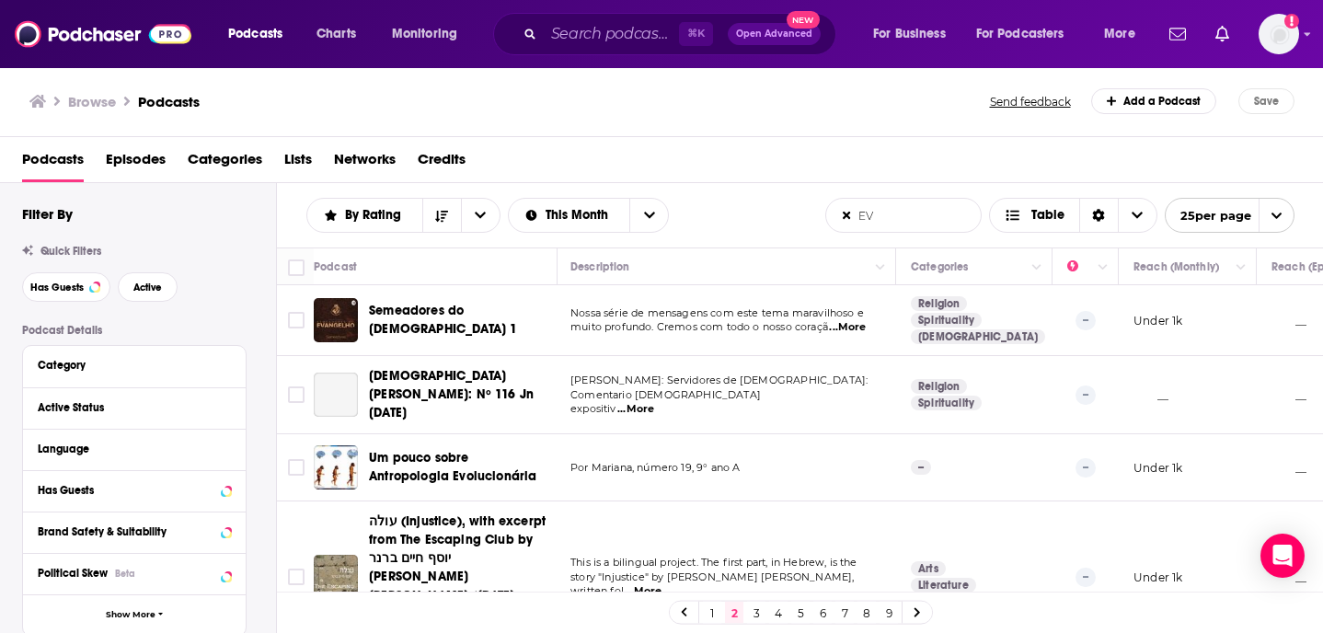 This screenshot has width=1323, height=633. Describe the element at coordinates (589, 215) in the screenshot. I see `h2: Select Date Range` at that location.